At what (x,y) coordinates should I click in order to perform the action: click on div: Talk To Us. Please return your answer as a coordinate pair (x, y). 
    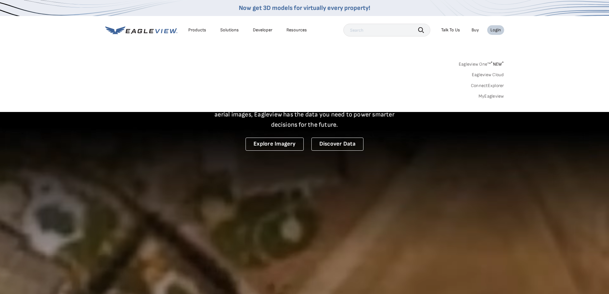
    Looking at the image, I should click on (450, 30).